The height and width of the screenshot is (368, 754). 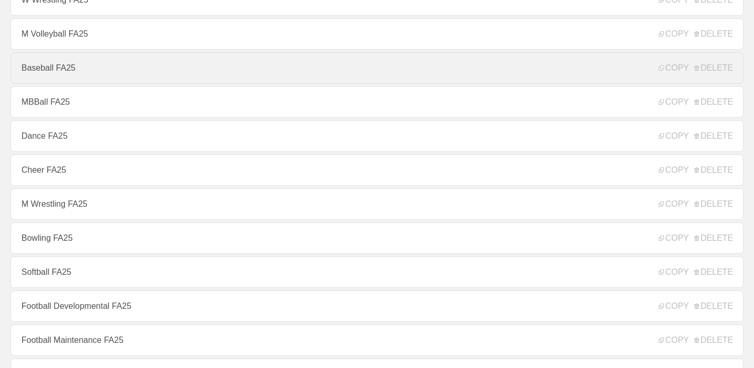 What do you see at coordinates (660, 307) in the screenshot?
I see `div: Chat Widget` at bounding box center [660, 307].